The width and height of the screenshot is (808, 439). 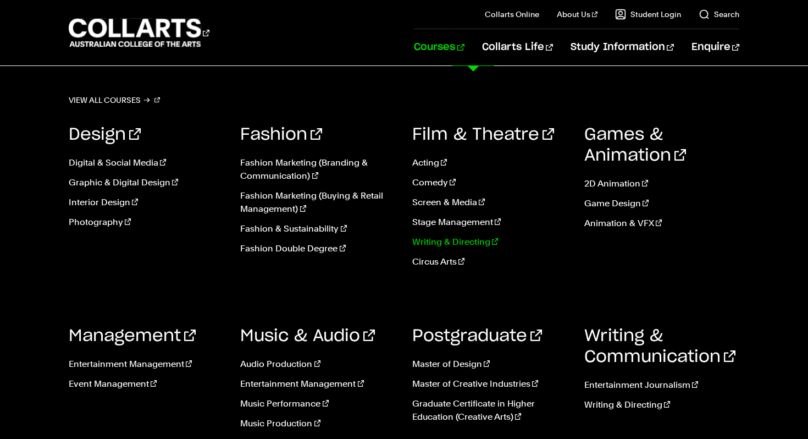 I want to click on a: Fashion, so click(x=281, y=135).